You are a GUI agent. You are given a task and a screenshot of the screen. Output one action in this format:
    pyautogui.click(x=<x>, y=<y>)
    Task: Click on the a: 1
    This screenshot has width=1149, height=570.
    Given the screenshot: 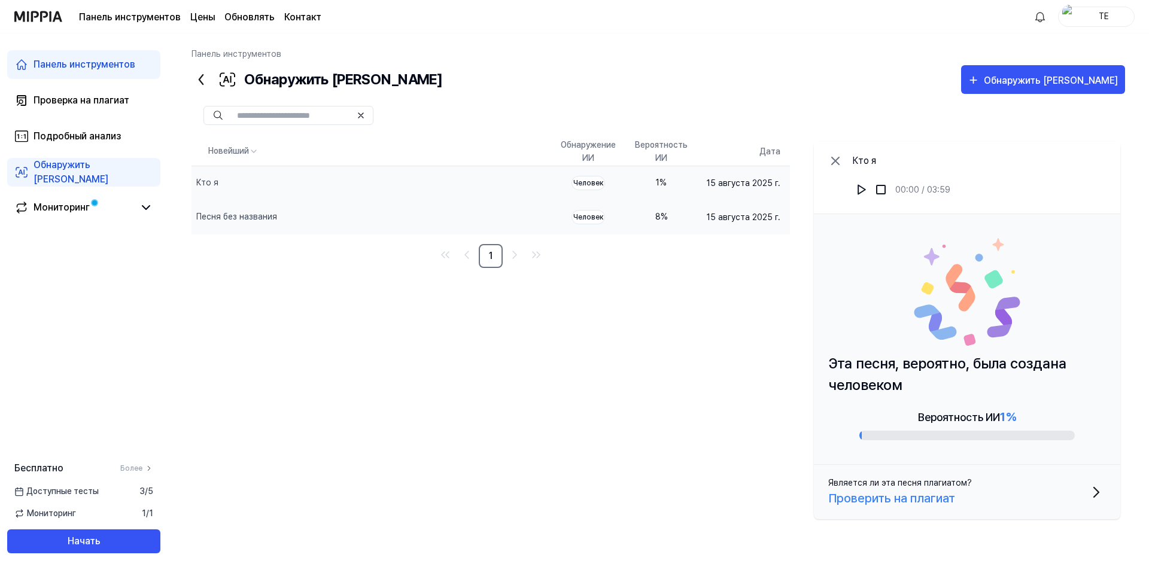 What is the action you would take?
    pyautogui.click(x=491, y=256)
    